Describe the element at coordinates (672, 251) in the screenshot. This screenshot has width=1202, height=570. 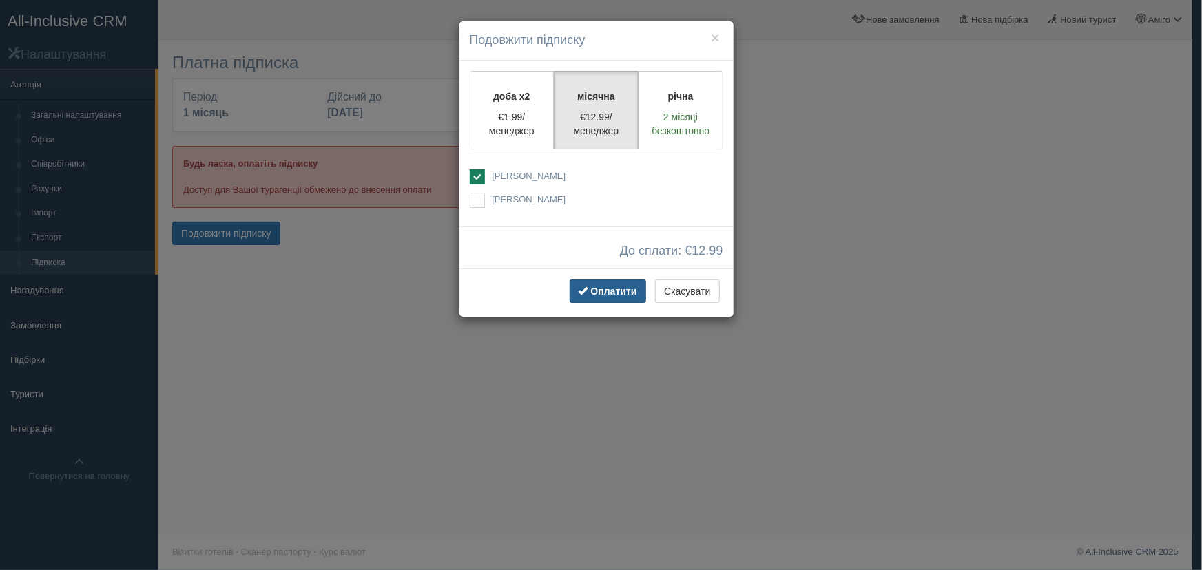
I see `span: До сплати: €` at that location.